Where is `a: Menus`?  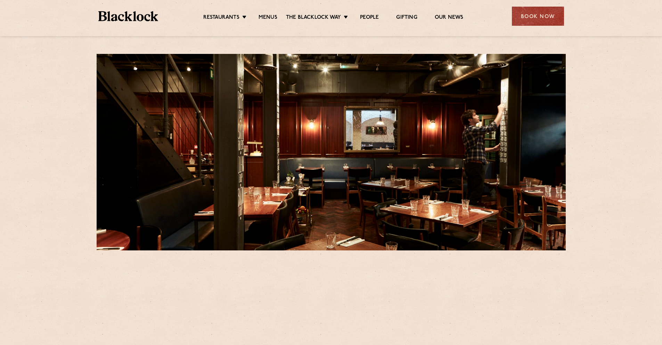
a: Menus is located at coordinates (268, 18).